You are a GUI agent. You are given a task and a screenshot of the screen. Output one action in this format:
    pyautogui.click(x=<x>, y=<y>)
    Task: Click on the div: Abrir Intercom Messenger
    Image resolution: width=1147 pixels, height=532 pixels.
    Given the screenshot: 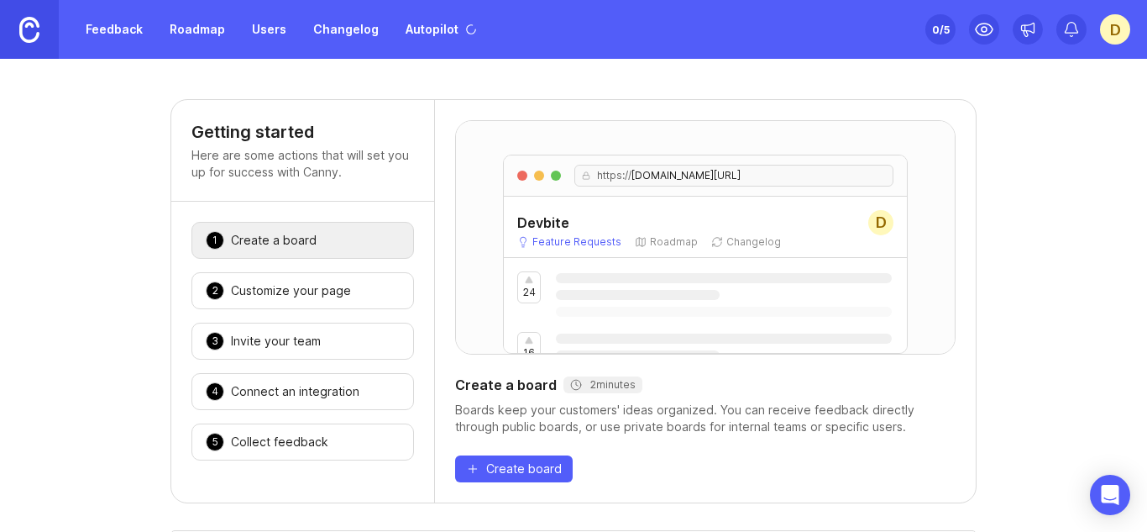 What is the action you would take?
    pyautogui.click(x=1110, y=495)
    